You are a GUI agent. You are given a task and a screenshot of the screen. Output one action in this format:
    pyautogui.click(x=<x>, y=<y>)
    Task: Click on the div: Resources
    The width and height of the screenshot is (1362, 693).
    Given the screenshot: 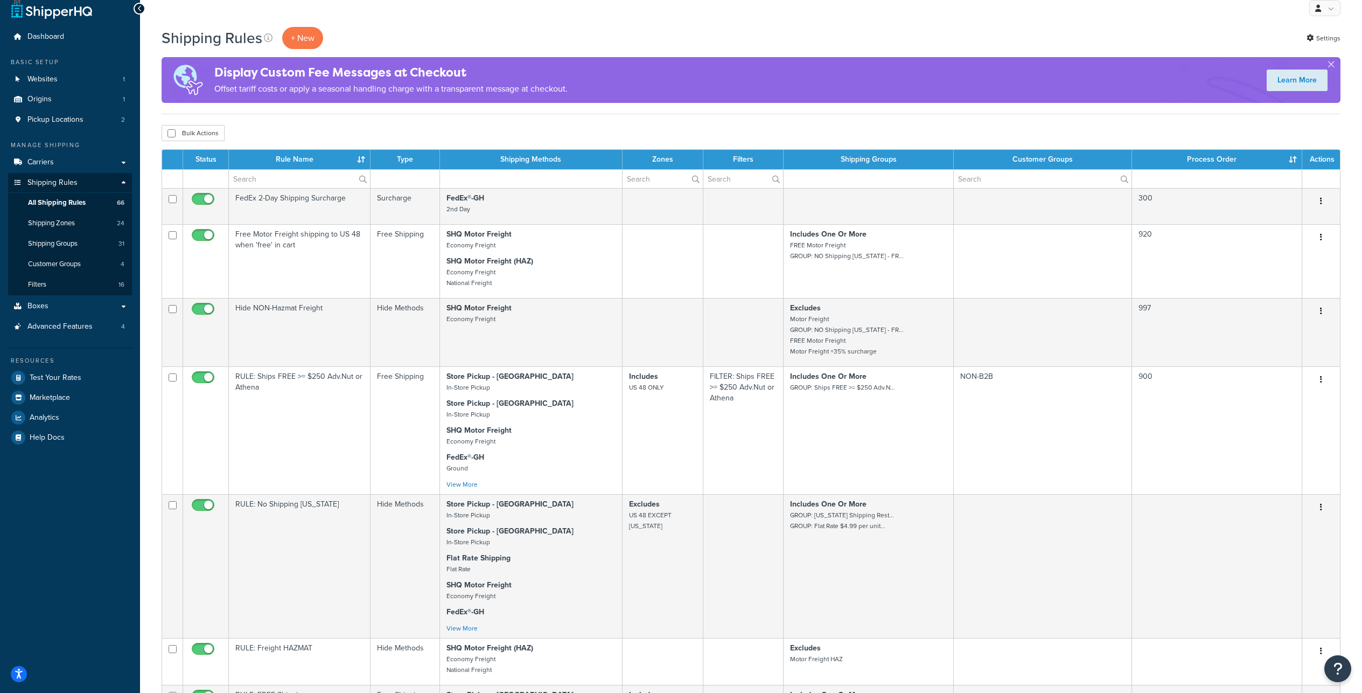 What is the action you would take?
    pyautogui.click(x=70, y=360)
    